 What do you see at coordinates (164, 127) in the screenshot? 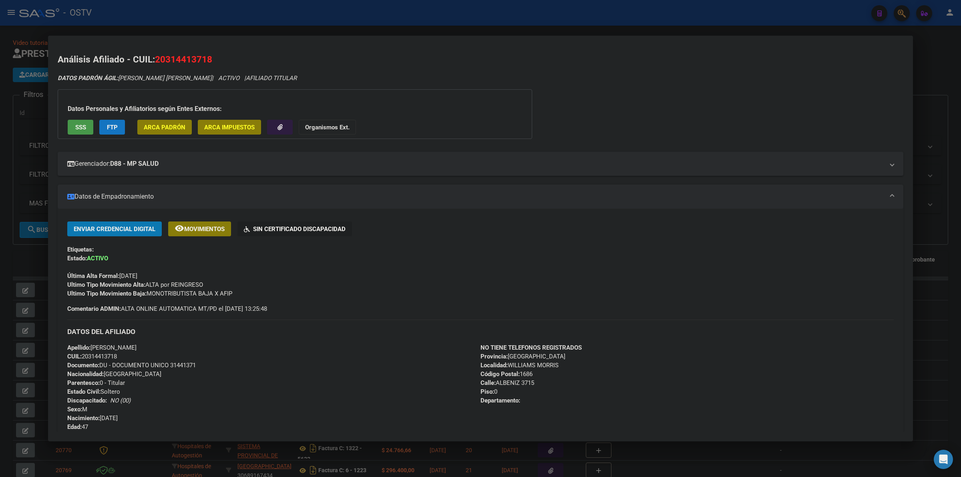
I see `button: ARCA Padrón` at bounding box center [164, 127].